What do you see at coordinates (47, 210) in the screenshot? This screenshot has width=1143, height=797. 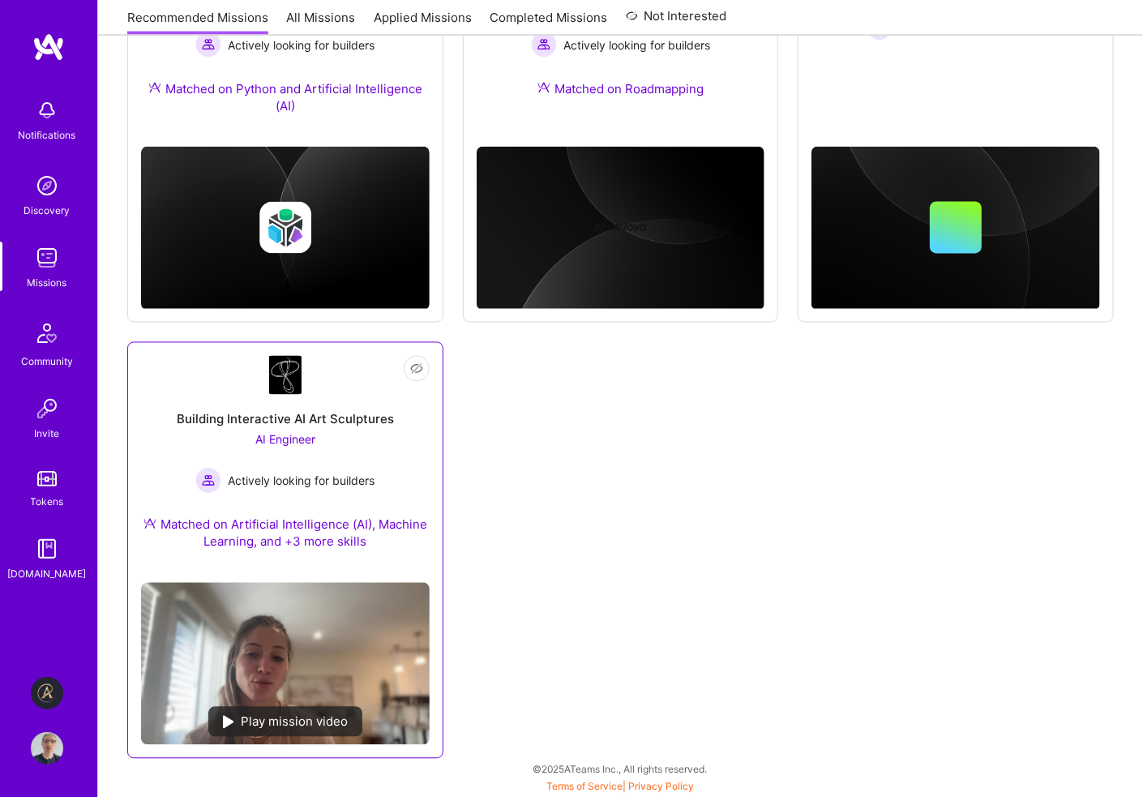 I see `div: Discovery` at bounding box center [47, 210].